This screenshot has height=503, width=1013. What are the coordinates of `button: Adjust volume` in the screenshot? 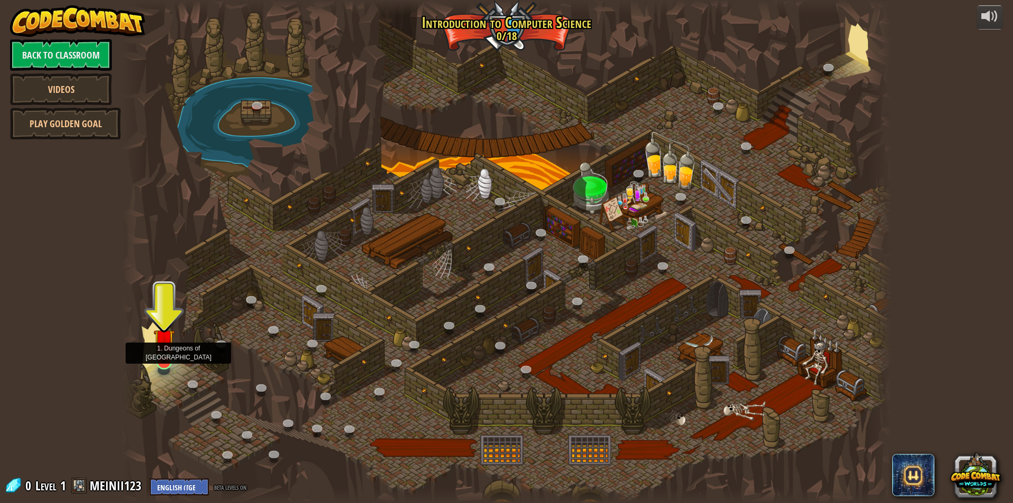 It's located at (989, 17).